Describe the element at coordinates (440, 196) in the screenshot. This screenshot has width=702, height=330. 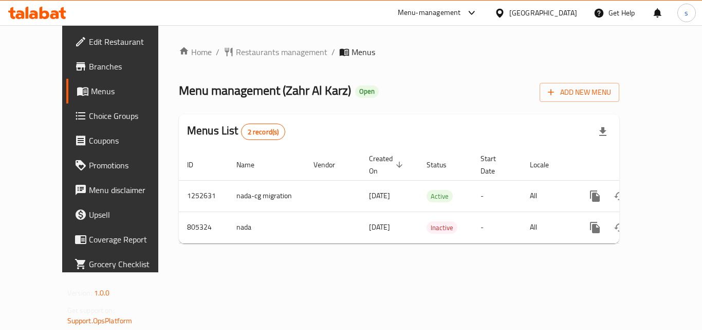
I see `div: Active` at that location.